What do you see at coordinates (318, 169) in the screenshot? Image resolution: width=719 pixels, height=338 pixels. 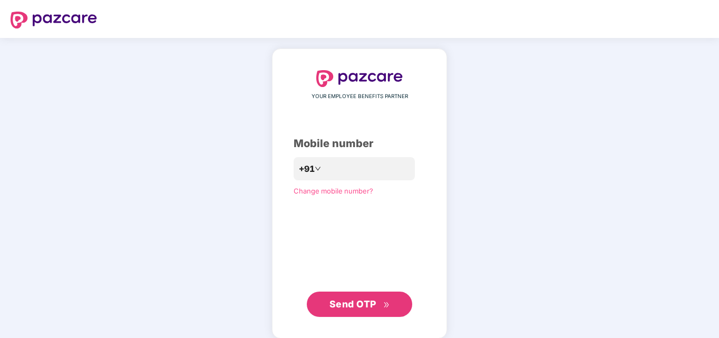 I see `span: down` at bounding box center [318, 169].